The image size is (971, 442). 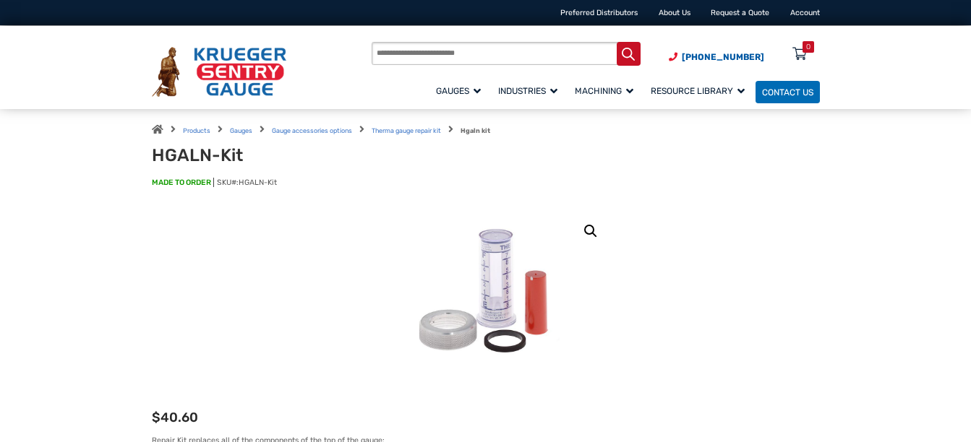 I want to click on span: Resource Library, so click(x=697, y=91).